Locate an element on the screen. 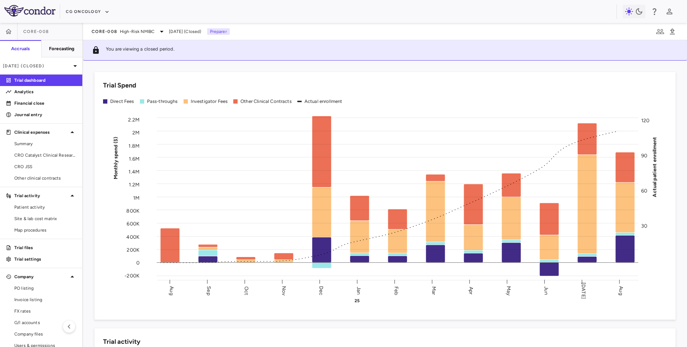 This screenshot has width=687, height=347. p: You are viewing a closed period. is located at coordinates (140, 50).